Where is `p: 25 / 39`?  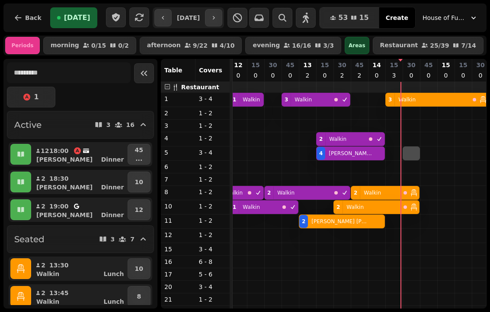 p: 25 / 39 is located at coordinates (440, 45).